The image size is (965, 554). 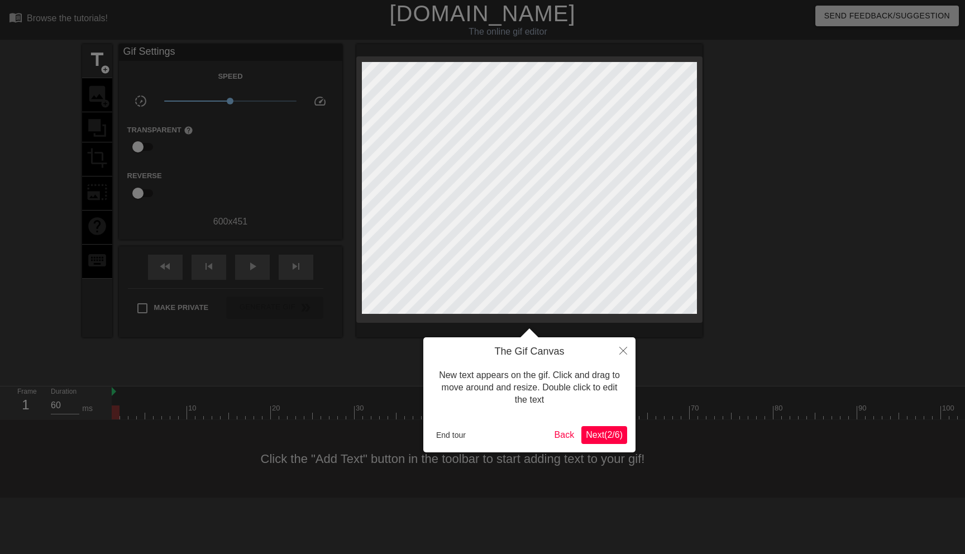 I want to click on div: New text appears on the gif. Click and drag to move around and resize. Double click to edit the text, so click(x=530, y=388).